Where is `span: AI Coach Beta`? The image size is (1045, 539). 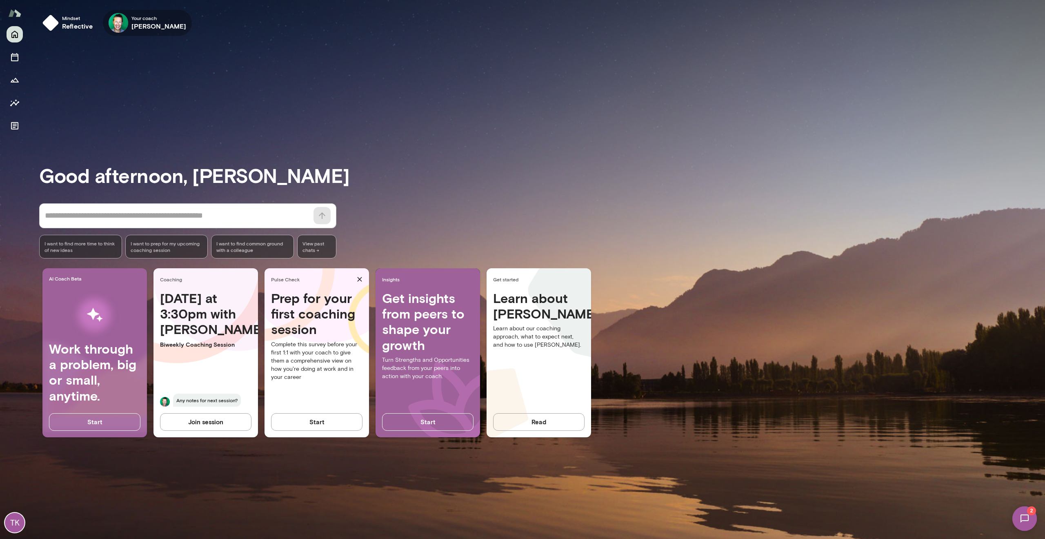 span: AI Coach Beta is located at coordinates (96, 278).